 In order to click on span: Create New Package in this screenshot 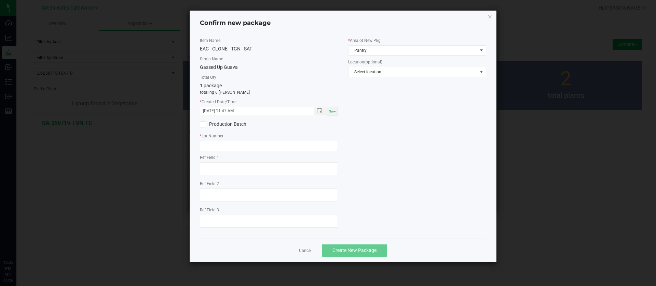, I will do `click(354, 251)`.